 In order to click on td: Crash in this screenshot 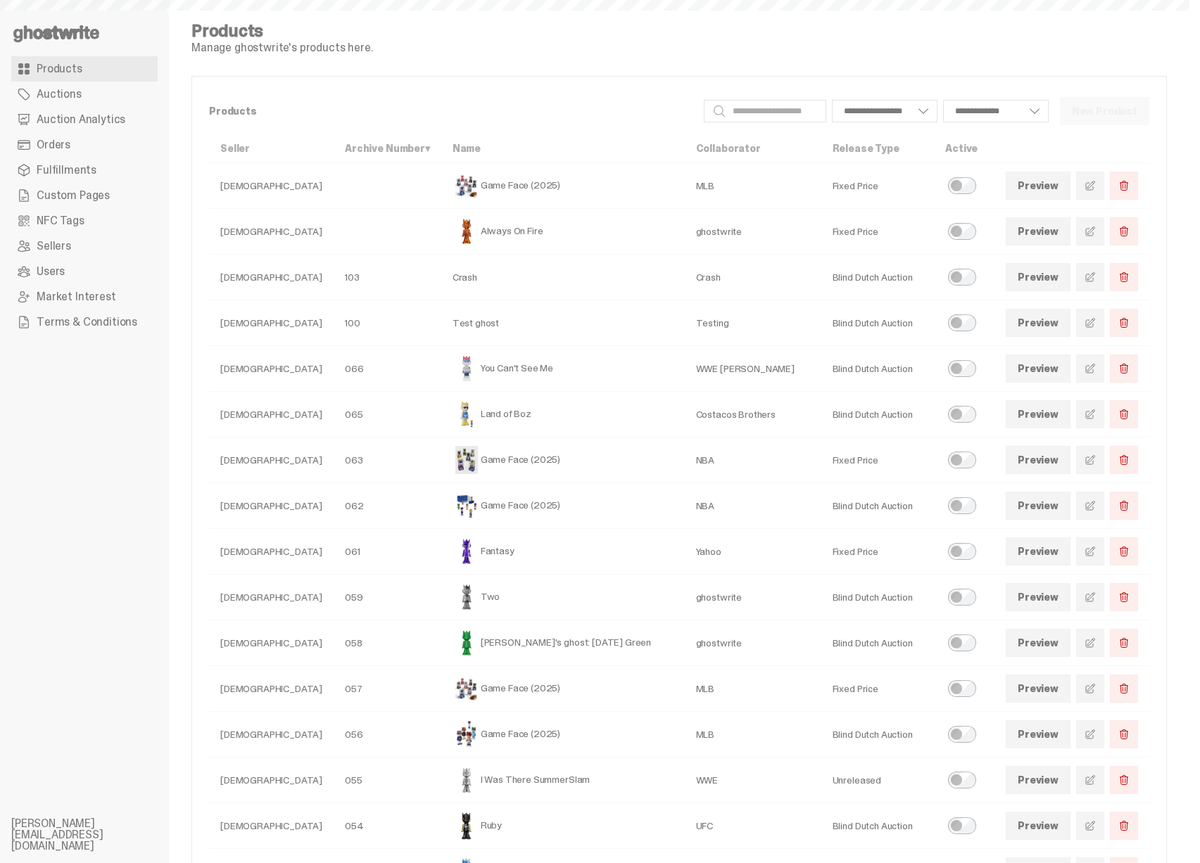, I will do `click(563, 277)`.